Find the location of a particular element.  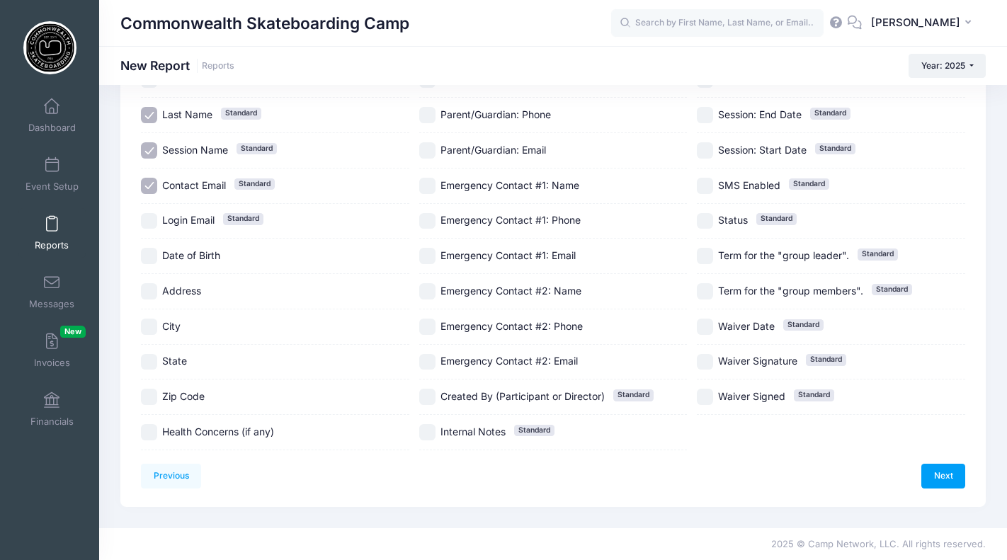

button: Year: 2025 is located at coordinates (947, 66).